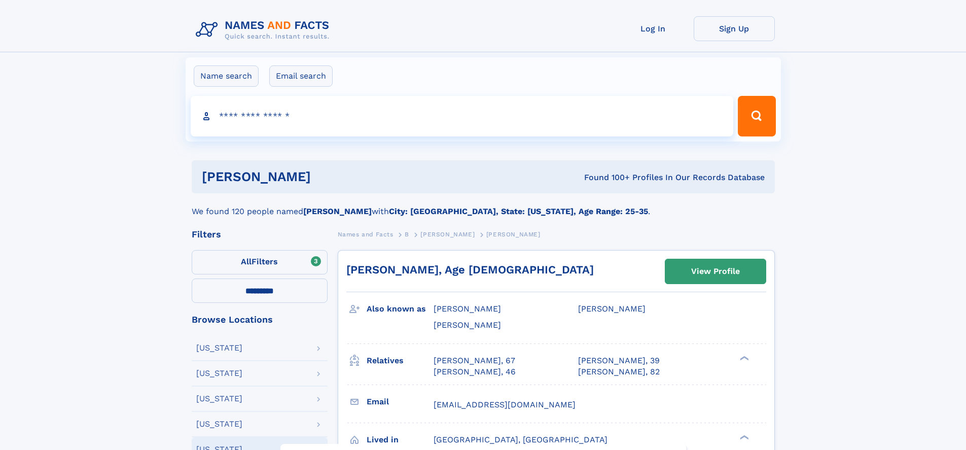 This screenshot has width=966, height=450. What do you see at coordinates (260, 262) in the screenshot?
I see `label: Filters` at bounding box center [260, 262].